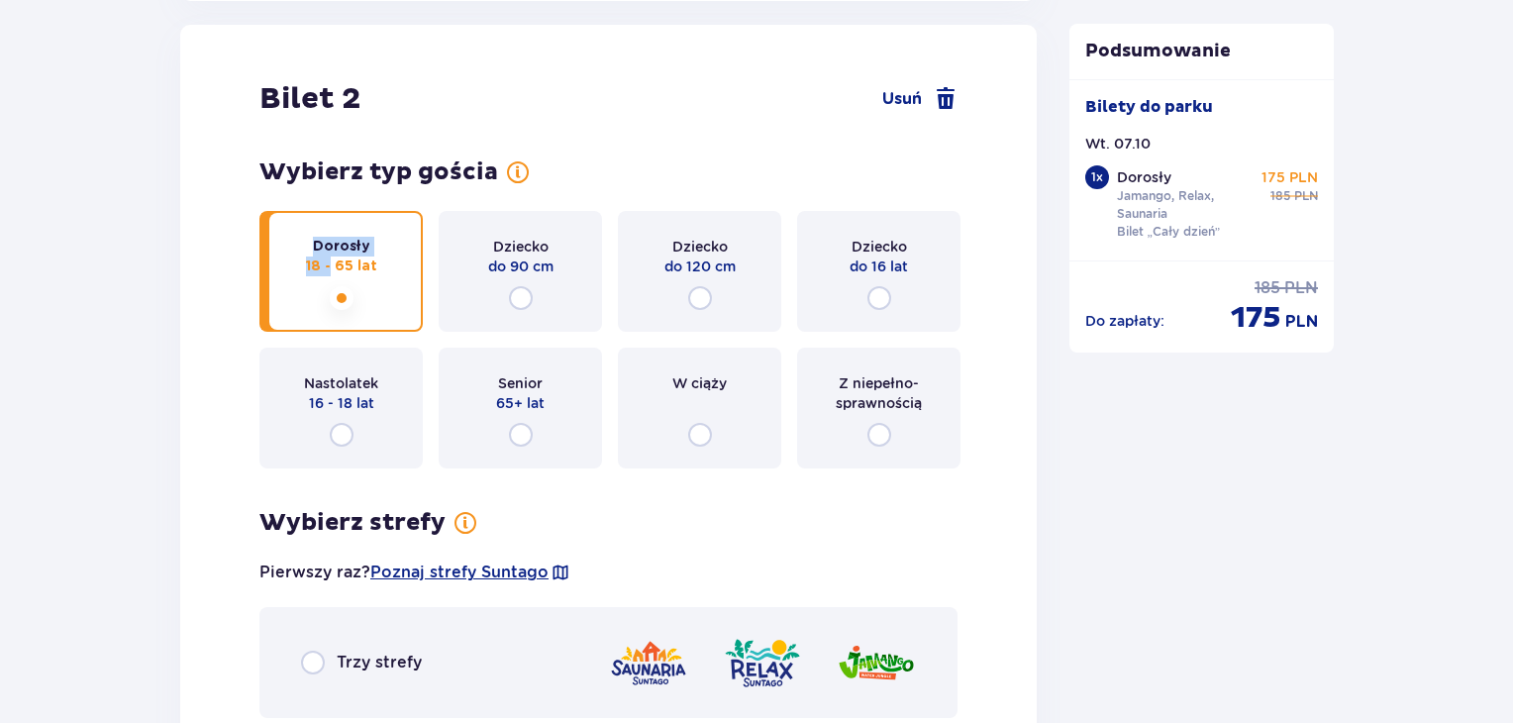  What do you see at coordinates (520, 403) in the screenshot?
I see `span: 65+ lat` at bounding box center [520, 403].